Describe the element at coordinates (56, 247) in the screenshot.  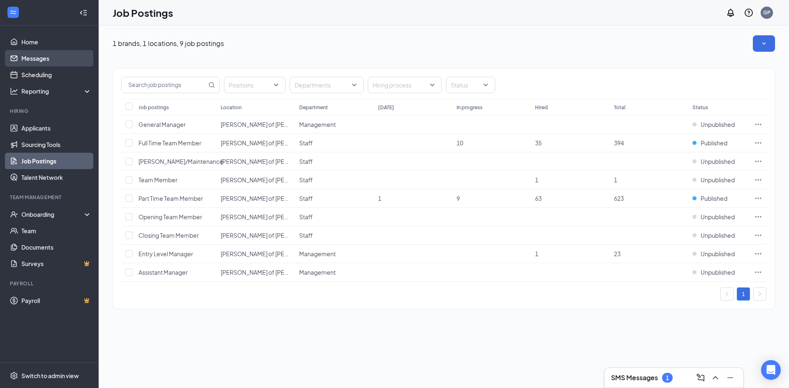
I see `a: Documents` at that location.